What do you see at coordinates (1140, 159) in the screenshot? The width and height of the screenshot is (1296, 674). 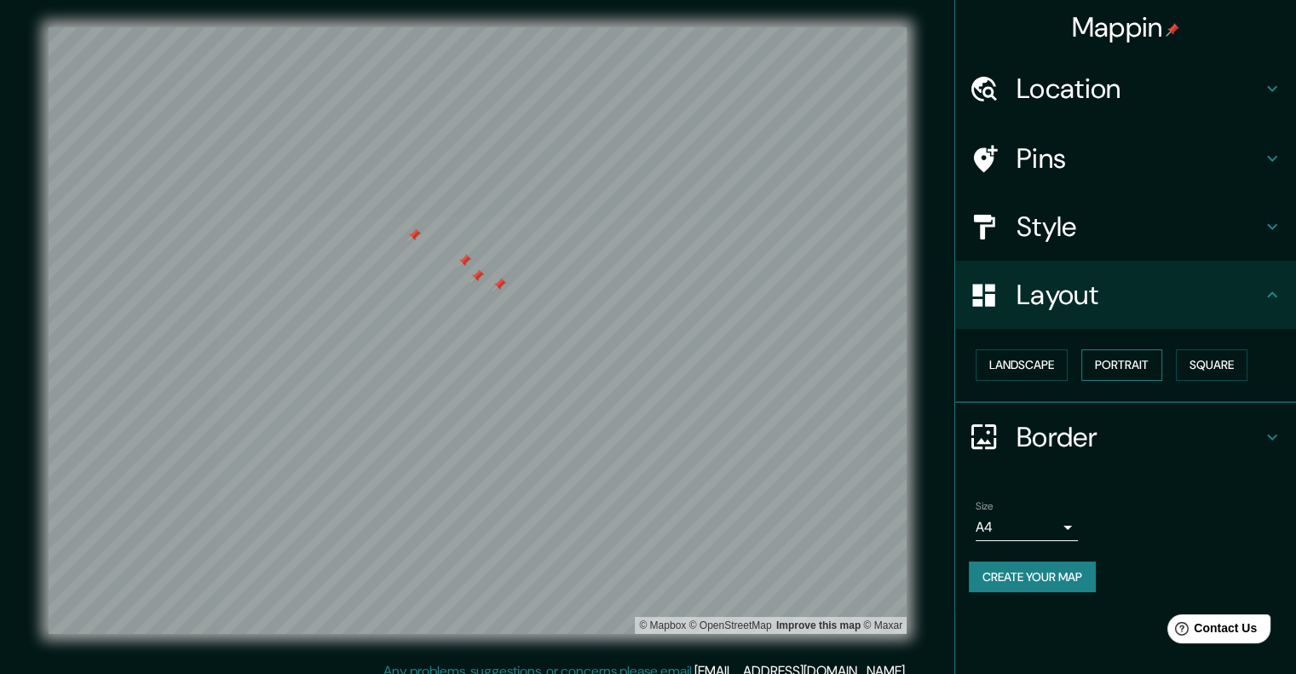 I see `h4: Pins` at bounding box center [1140, 159].